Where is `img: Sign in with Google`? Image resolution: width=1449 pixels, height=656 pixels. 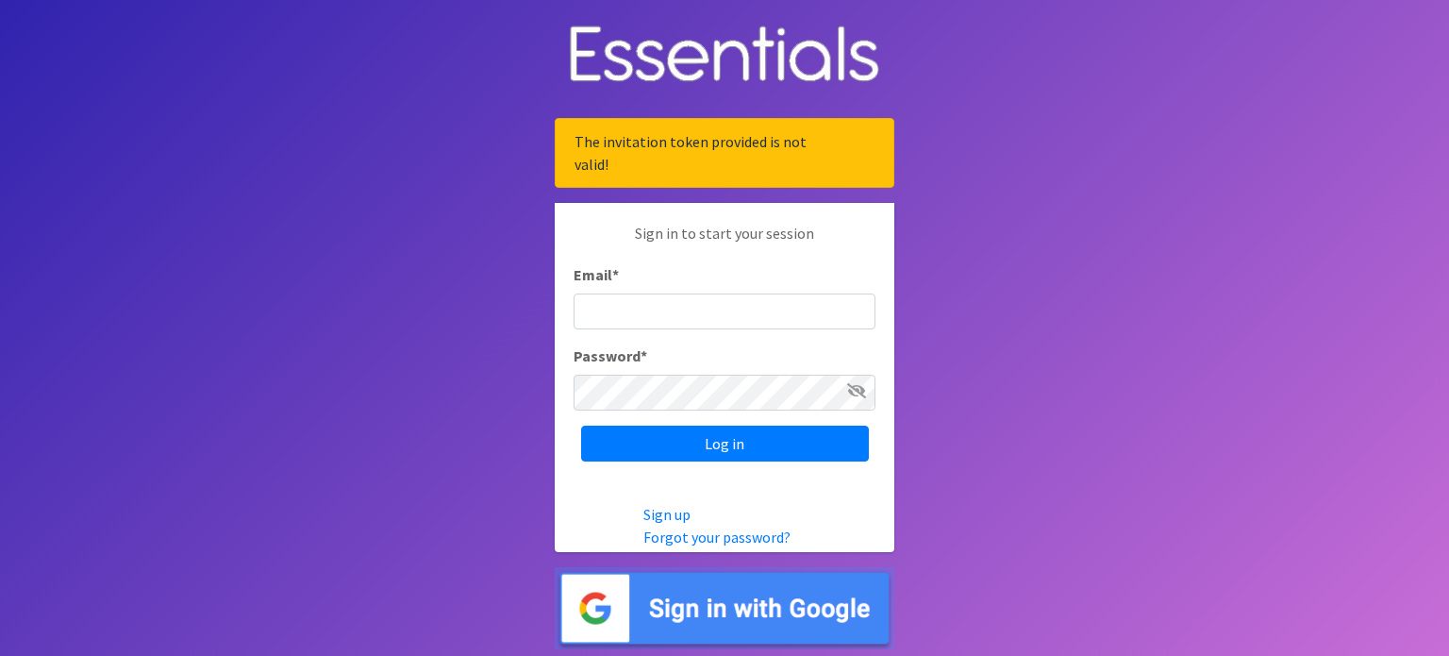 img: Sign in with Google is located at coordinates (724, 608).